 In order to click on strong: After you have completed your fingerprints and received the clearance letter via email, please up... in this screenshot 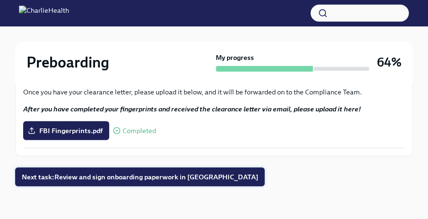, I will do `click(192, 109)`.